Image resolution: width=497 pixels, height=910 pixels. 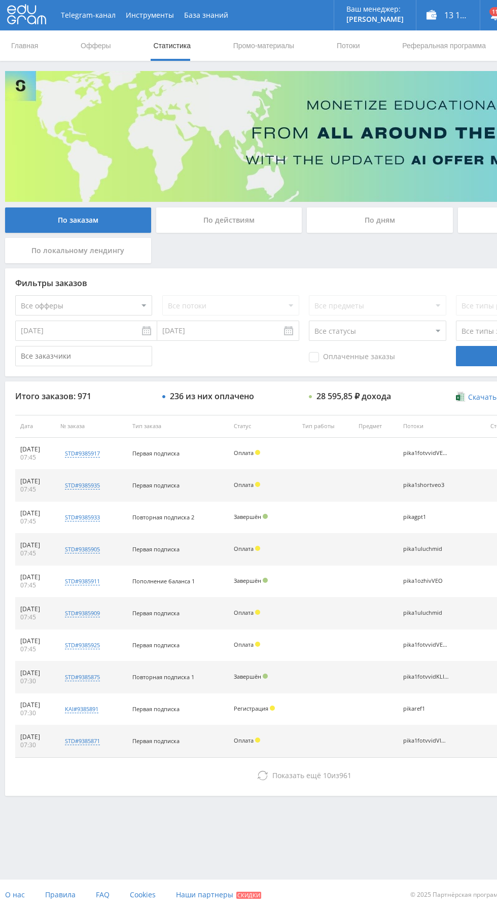 I want to click on div: std#9385875, so click(x=82, y=677).